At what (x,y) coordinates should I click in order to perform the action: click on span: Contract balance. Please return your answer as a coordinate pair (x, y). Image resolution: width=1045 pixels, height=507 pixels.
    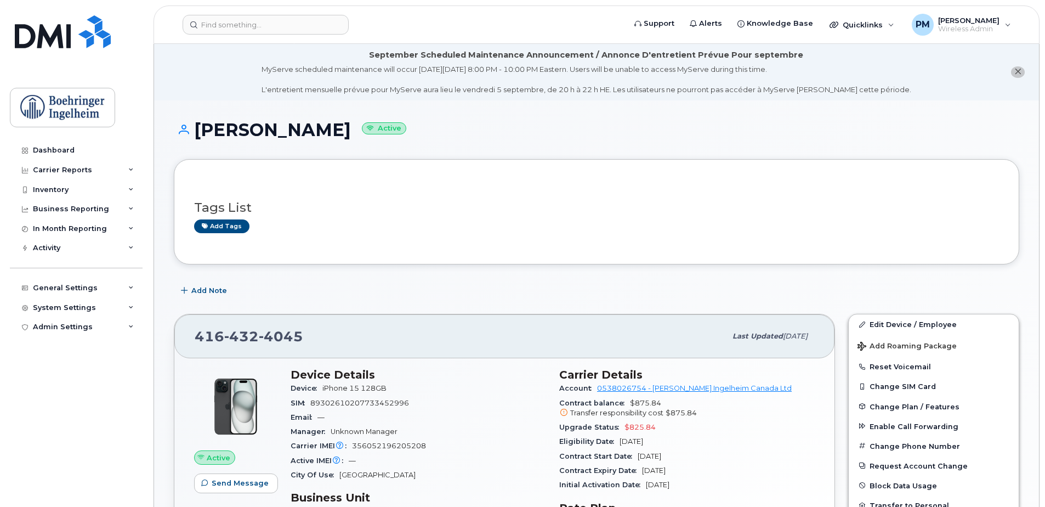
    Looking at the image, I should click on (594, 402).